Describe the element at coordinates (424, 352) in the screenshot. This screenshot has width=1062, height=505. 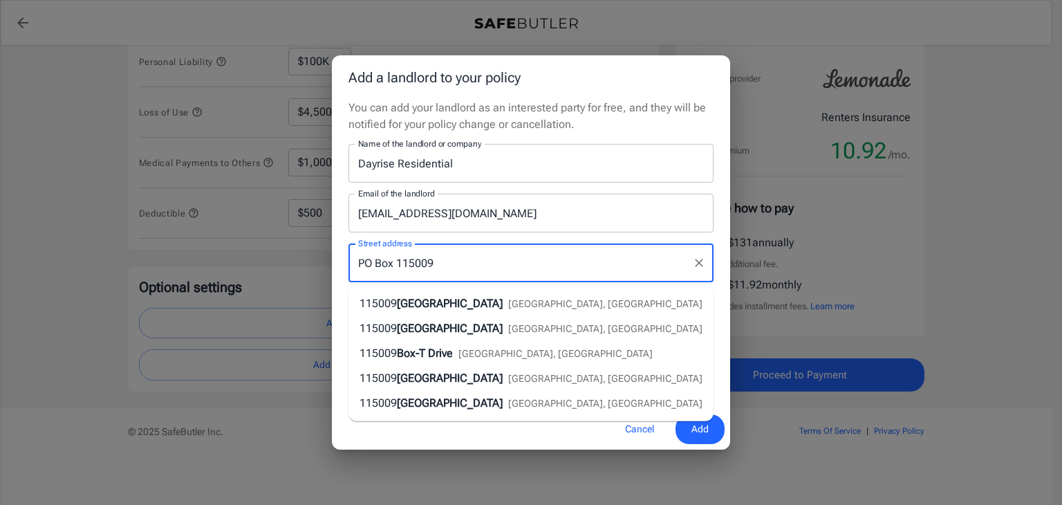
I see `span: Box-T Drive` at that location.